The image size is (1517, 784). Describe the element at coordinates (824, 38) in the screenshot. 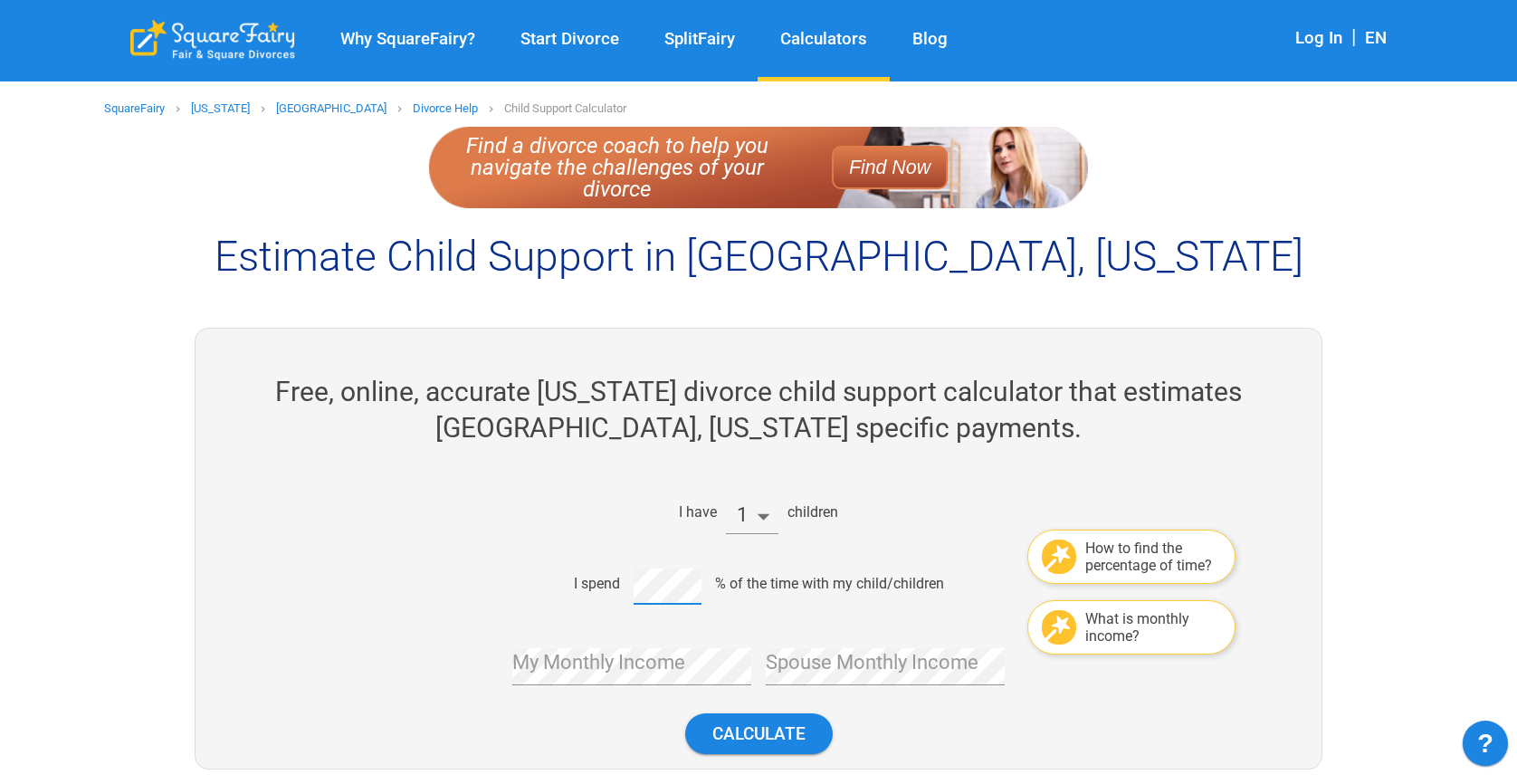

I see `a: Calculators` at that location.